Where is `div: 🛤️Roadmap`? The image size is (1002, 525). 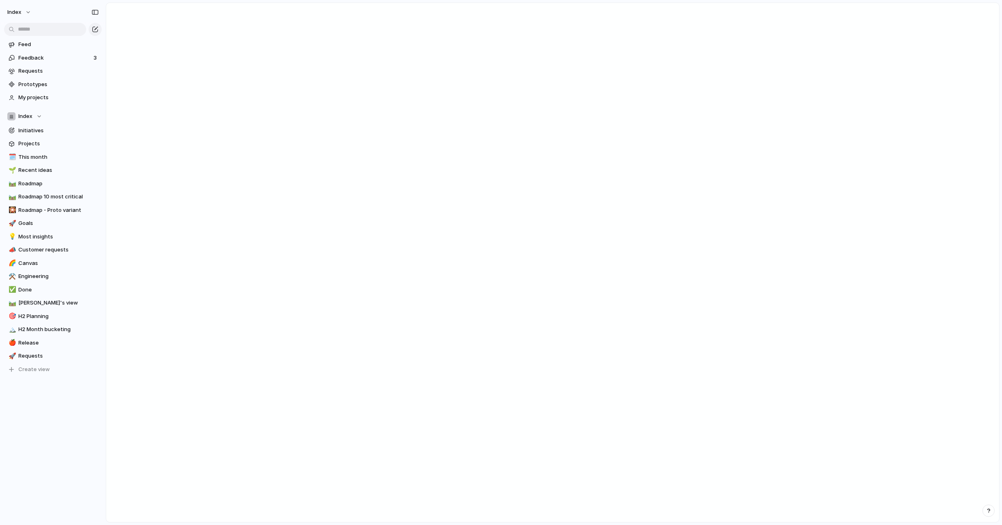 div: 🛤️Roadmap is located at coordinates (53, 184).